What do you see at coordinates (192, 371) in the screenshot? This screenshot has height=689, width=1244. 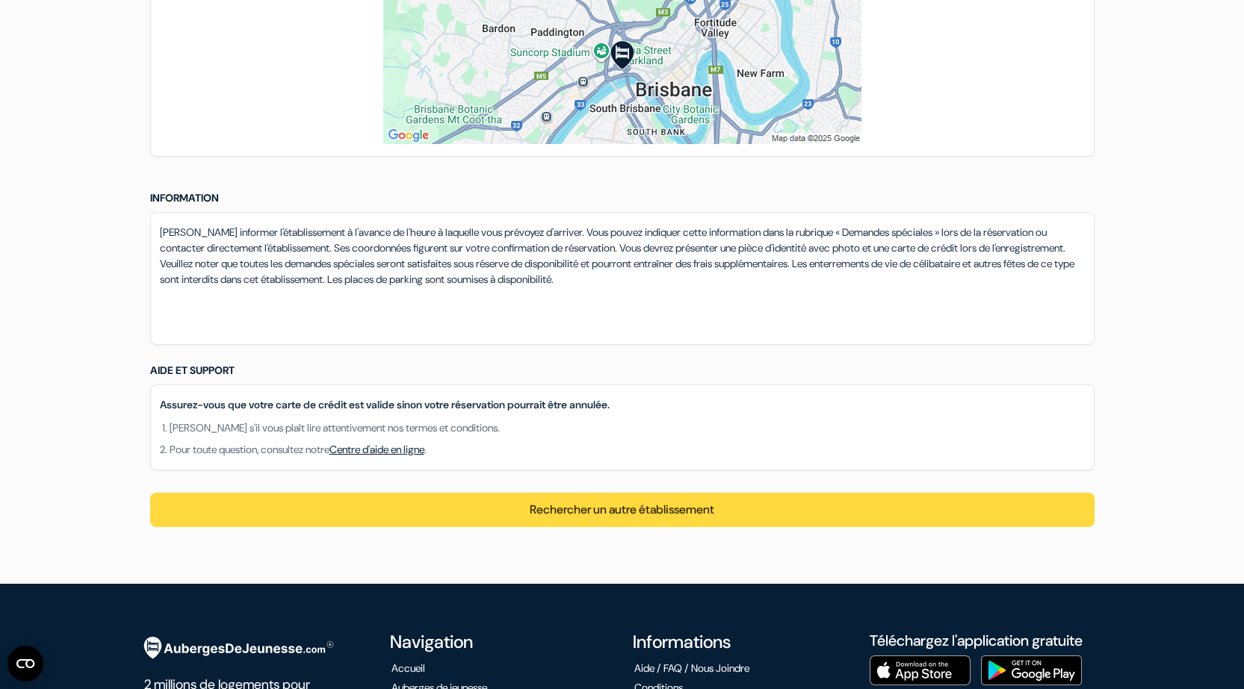 I see `span: Aide et support` at bounding box center [192, 371].